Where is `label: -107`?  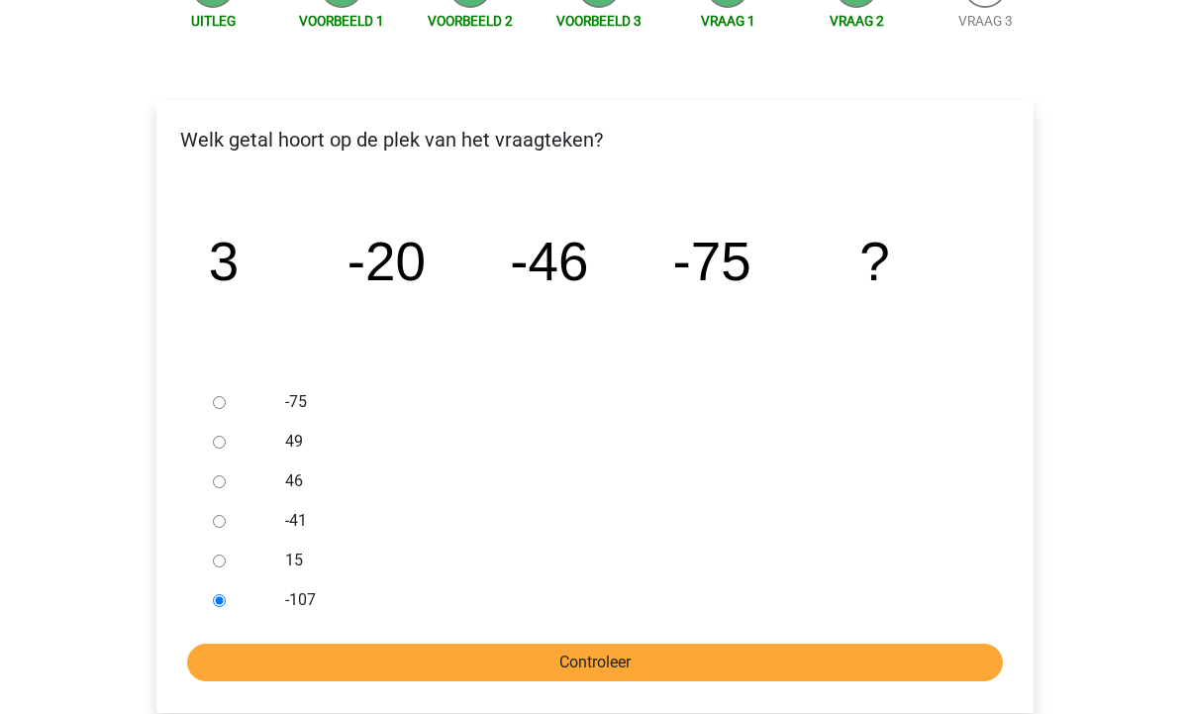
label: -107 is located at coordinates (628, 600).